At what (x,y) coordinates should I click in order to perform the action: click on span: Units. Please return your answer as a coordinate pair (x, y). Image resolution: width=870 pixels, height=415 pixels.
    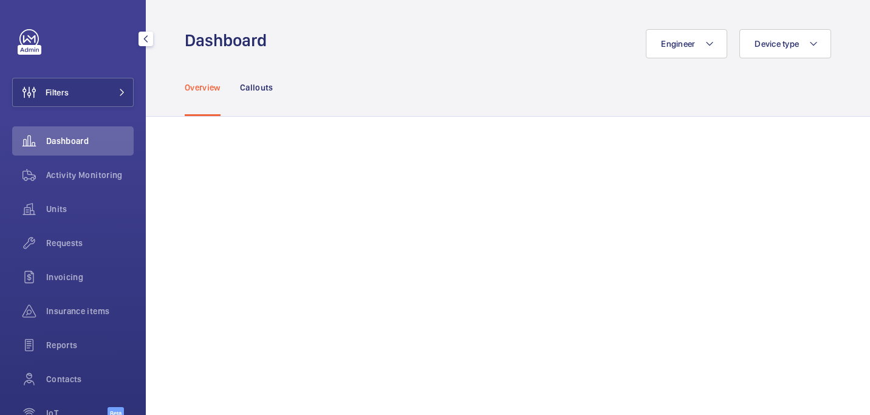
    Looking at the image, I should click on (90, 209).